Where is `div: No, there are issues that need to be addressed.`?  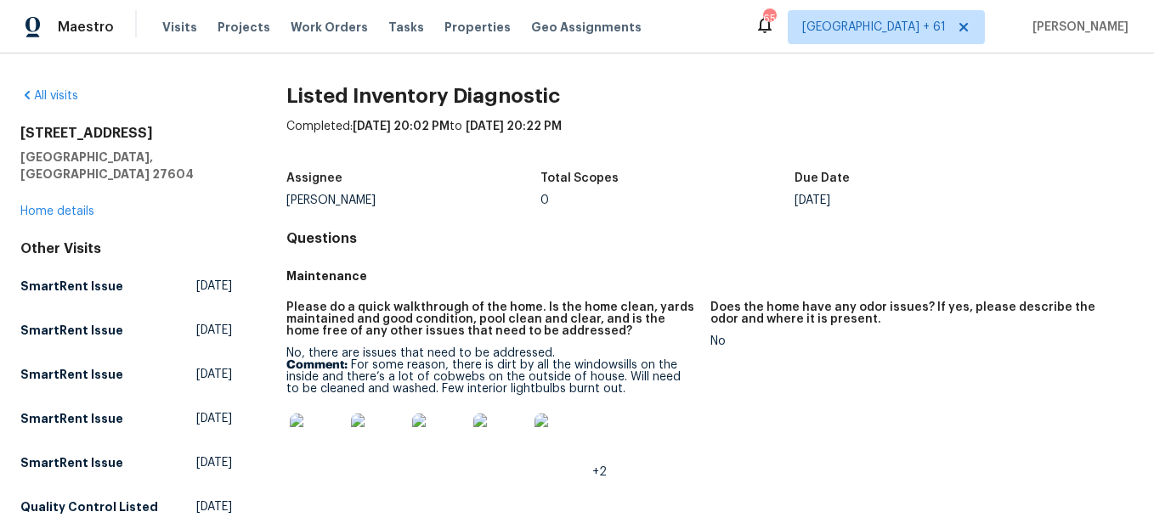 div: No, there are issues that need to be addressed. is located at coordinates (491, 413).